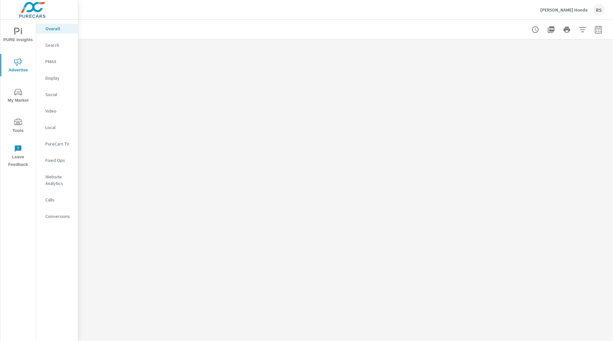  I want to click on p: Website Analytics, so click(59, 180).